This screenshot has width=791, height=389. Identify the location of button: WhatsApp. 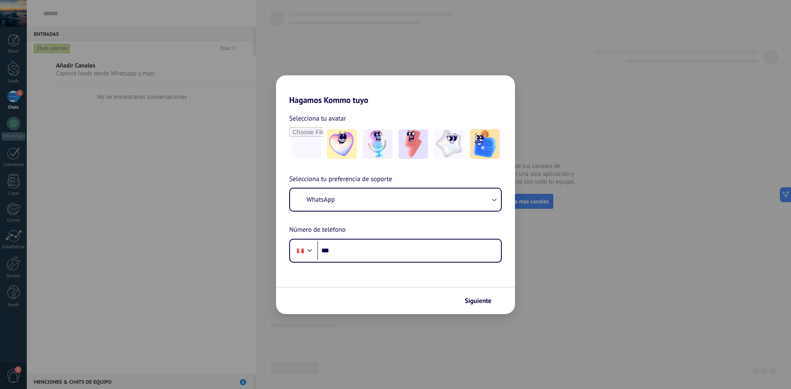
(395, 200).